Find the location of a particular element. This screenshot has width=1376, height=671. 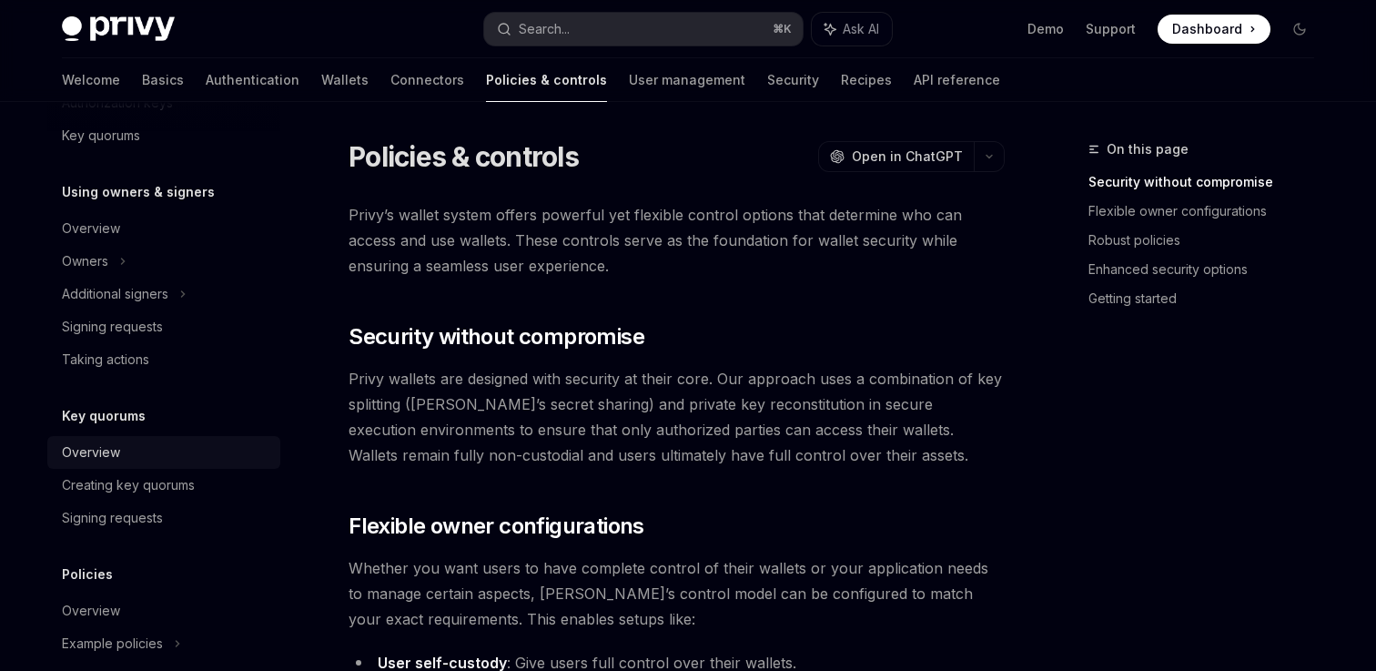

a: Security is located at coordinates (793, 80).